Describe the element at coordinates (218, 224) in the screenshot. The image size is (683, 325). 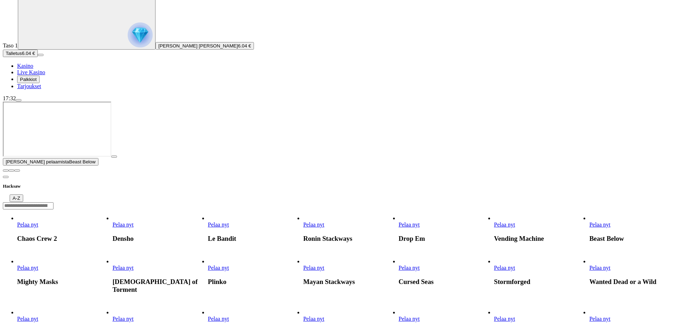
I see `a: Le Bandit` at that location.